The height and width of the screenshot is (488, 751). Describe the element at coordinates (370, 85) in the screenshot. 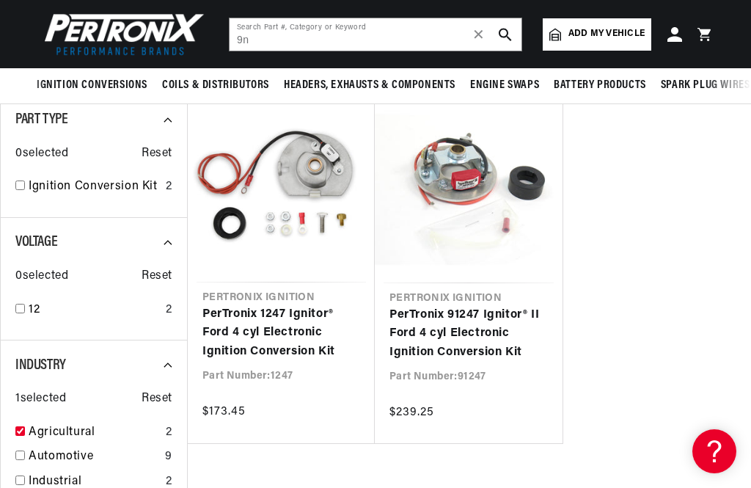

I see `span: Headers, Exhausts & Components` at that location.